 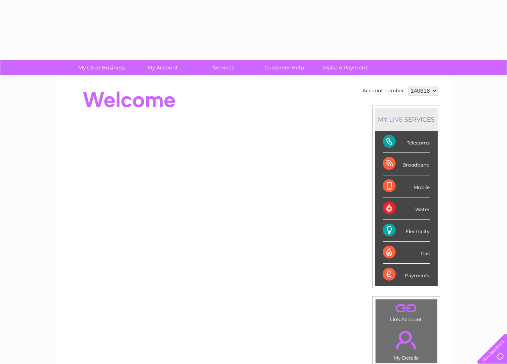 What do you see at coordinates (345, 67) in the screenshot?
I see `a: Make A Payment` at bounding box center [345, 67].